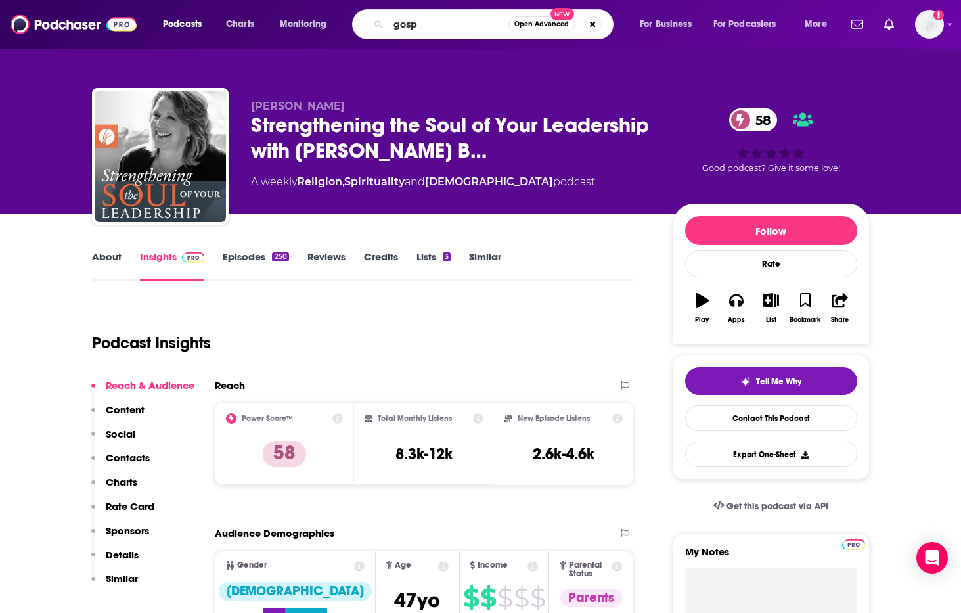  I want to click on p: Social, so click(120, 434).